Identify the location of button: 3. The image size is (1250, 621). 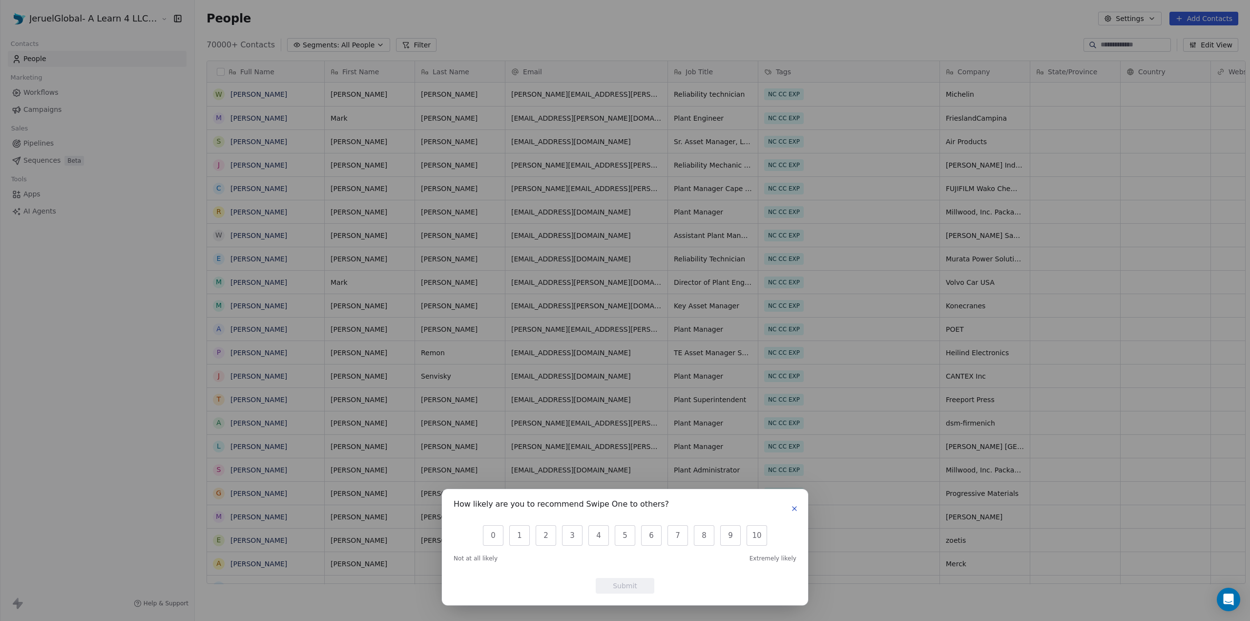
(572, 535).